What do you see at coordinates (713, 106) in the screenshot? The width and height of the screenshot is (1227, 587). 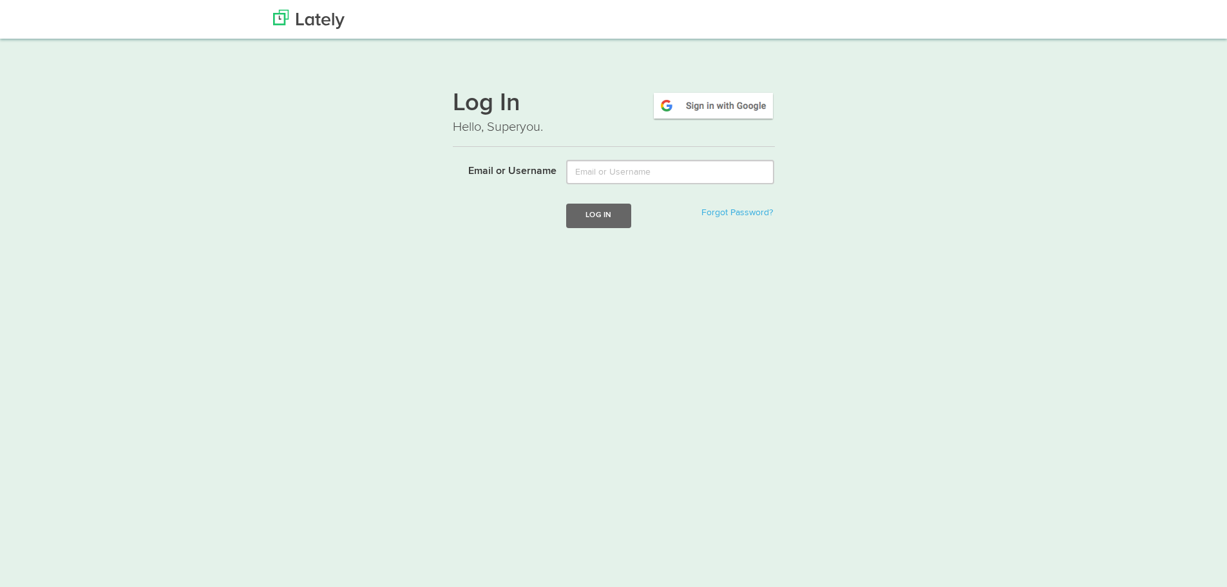 I see `img: google-signin.png` at bounding box center [713, 106].